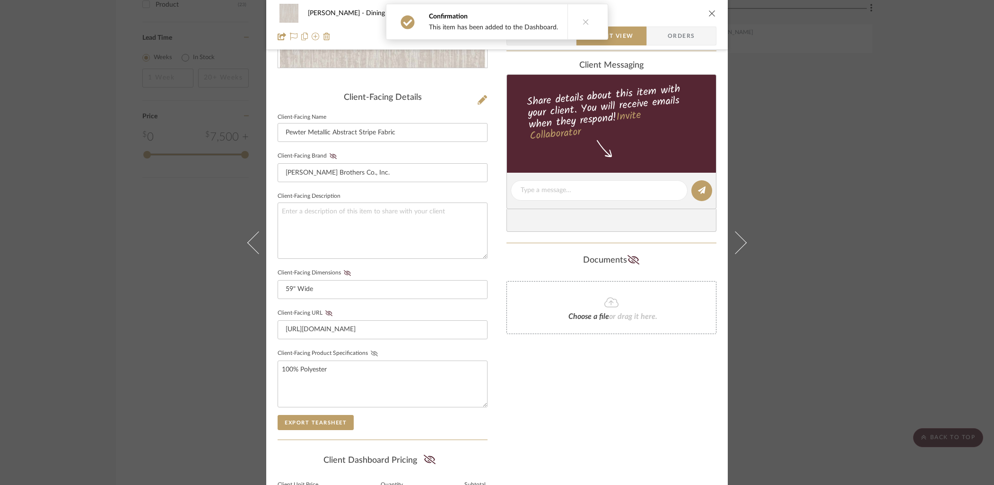 The image size is (994, 485). Describe the element at coordinates (611, 113) in the screenshot. I see `div: Share details about this item with your client. You will receive emails when they respond!` at that location.